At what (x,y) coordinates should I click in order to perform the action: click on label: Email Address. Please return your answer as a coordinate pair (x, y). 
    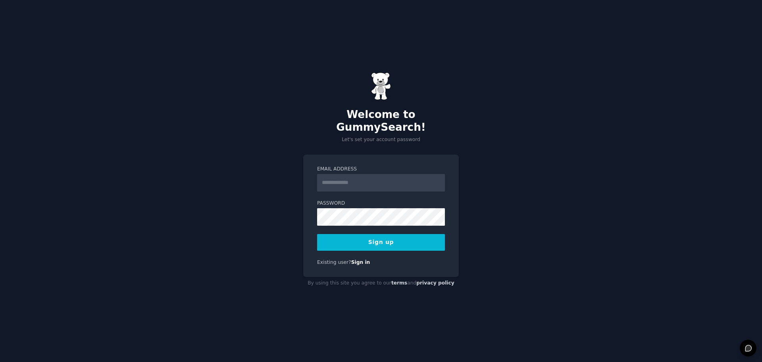
    Looking at the image, I should click on (381, 169).